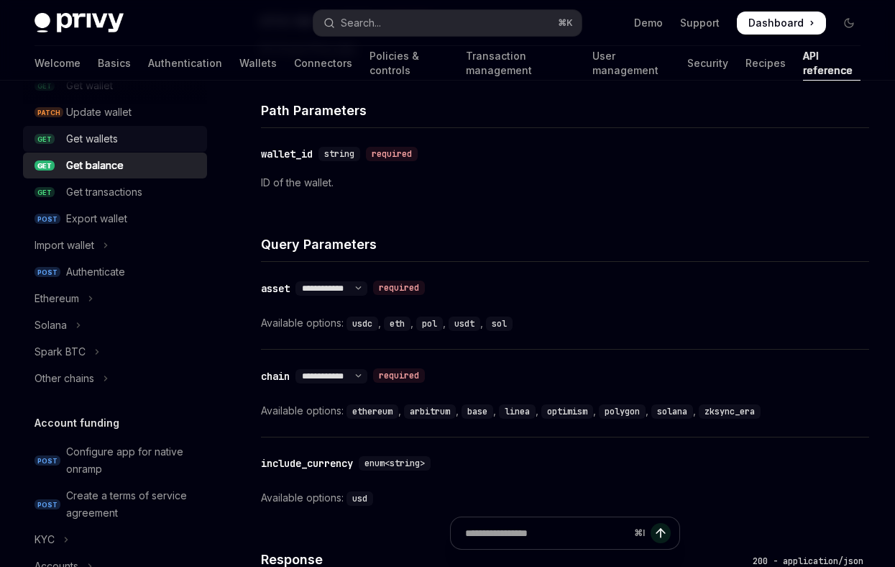  What do you see at coordinates (362, 324) in the screenshot?
I see `code: usdc` at bounding box center [362, 324].